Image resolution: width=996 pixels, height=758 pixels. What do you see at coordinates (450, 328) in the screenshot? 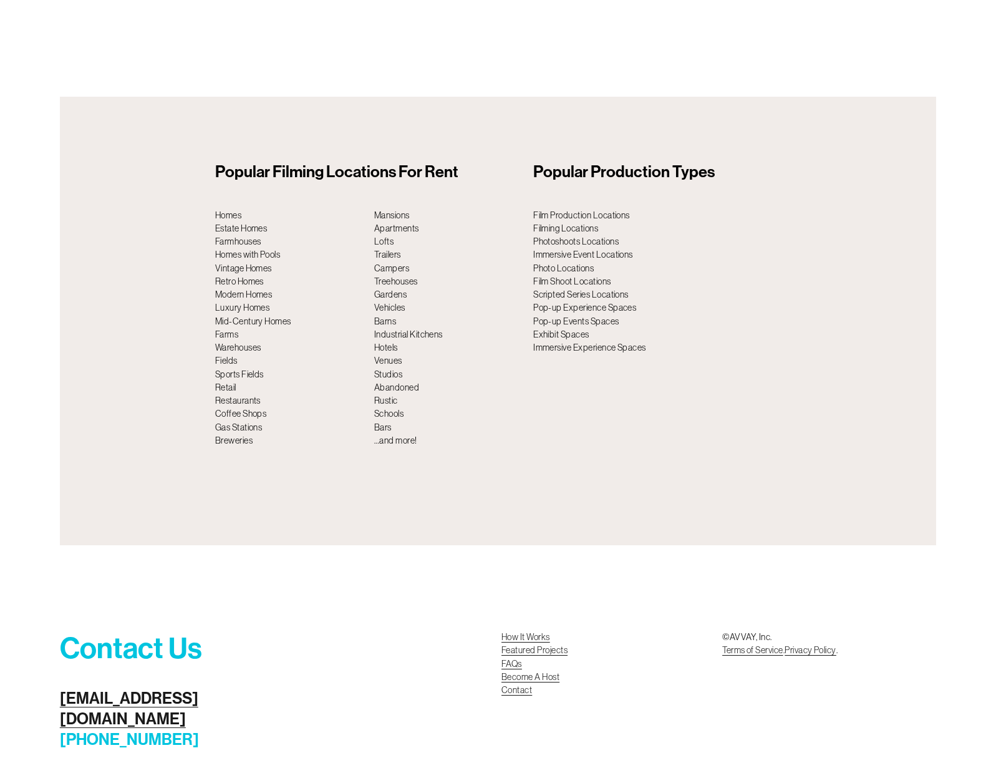
I see `p: Mansions Apartments Lofts Trailers Campers Treehouses Gardens Vehicles Barns Industrial Kitchens ...` at bounding box center [450, 328].